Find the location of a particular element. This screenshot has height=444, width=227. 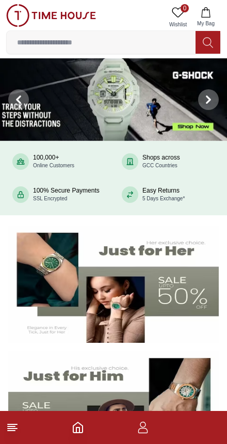

span: SSL Encrypted is located at coordinates (50, 198).